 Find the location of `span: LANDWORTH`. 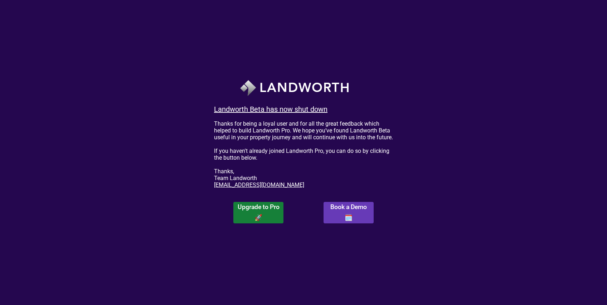

span: LANDWORTH is located at coordinates (314, 88).